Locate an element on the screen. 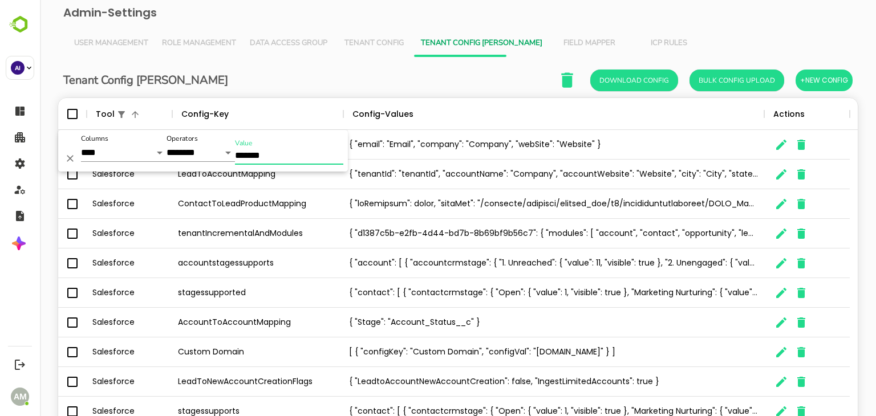  span: Field Mapper is located at coordinates (549, 43).